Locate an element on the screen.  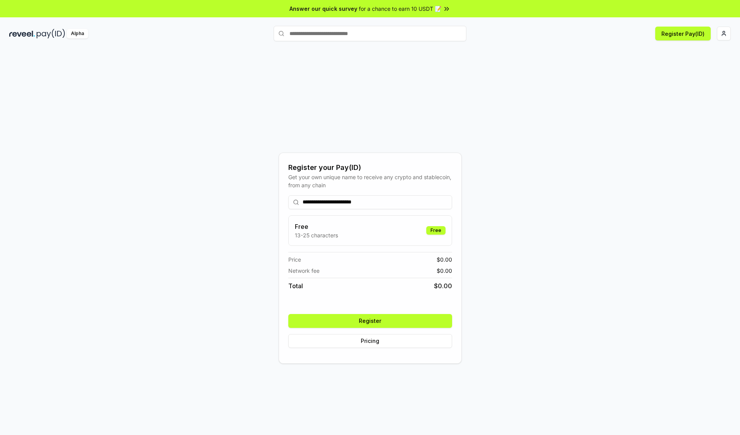
span: Total is located at coordinates (296, 286).